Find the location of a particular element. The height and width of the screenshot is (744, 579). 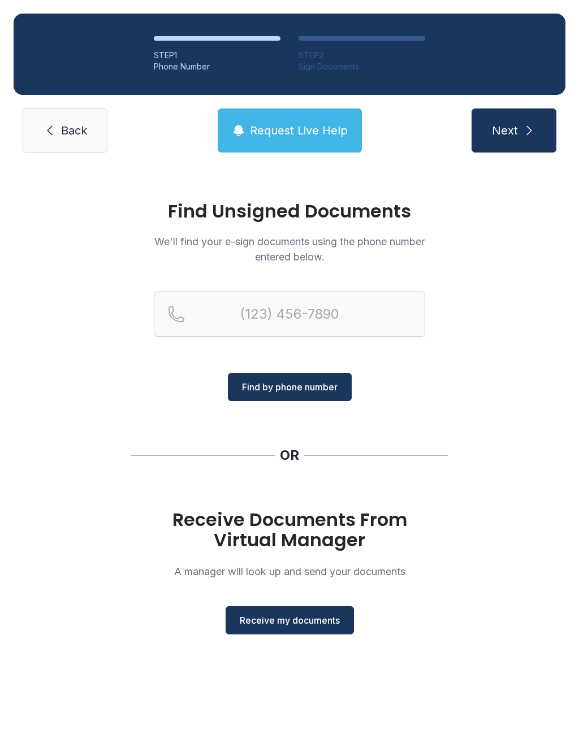

div: STEP 2 is located at coordinates (362, 55).